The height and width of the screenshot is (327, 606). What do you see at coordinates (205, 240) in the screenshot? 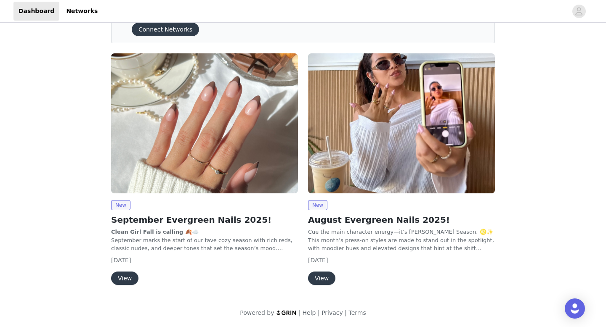
I see `p: September marks the start of our fave cozy season with rich reds, classic nudes, and deeper tones...` at bounding box center [205, 240].